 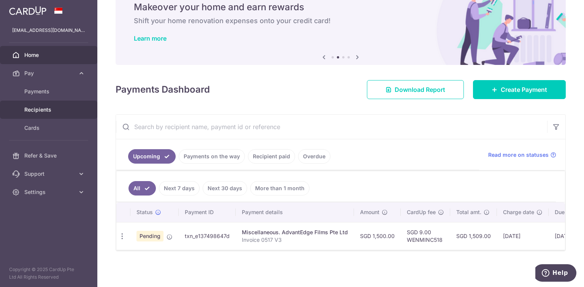 What do you see at coordinates (28, 11) in the screenshot?
I see `img: CardUp` at bounding box center [28, 11].